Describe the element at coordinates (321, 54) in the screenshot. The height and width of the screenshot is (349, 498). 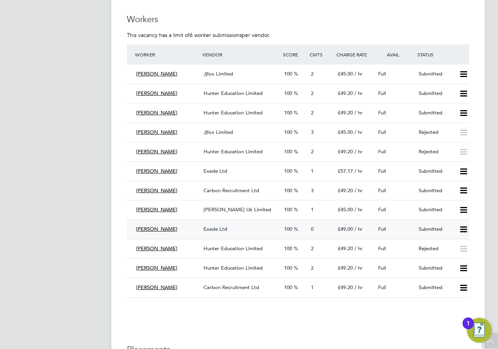
I see `div: Cmts` at that location.